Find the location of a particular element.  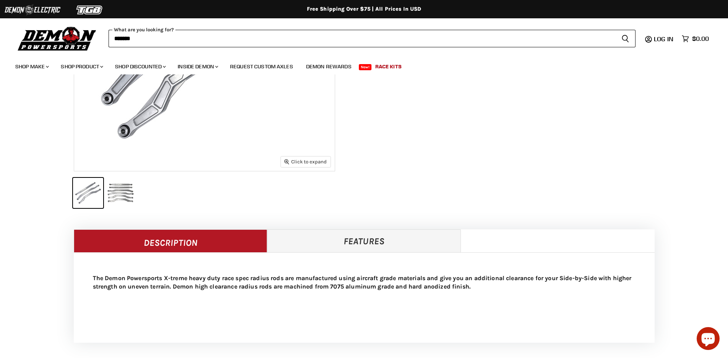

a: $0.00 is located at coordinates (695, 39).